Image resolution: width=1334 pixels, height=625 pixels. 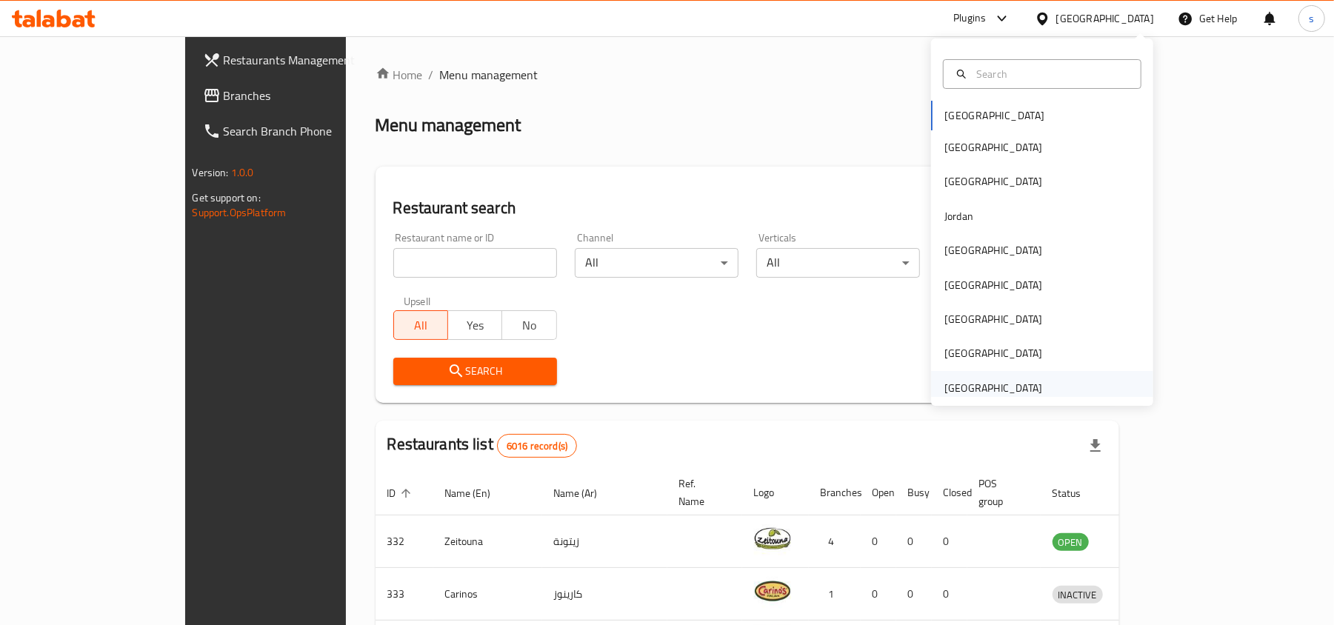 What do you see at coordinates (604, 594) in the screenshot?
I see `td: كارينوز` at bounding box center [604, 594].